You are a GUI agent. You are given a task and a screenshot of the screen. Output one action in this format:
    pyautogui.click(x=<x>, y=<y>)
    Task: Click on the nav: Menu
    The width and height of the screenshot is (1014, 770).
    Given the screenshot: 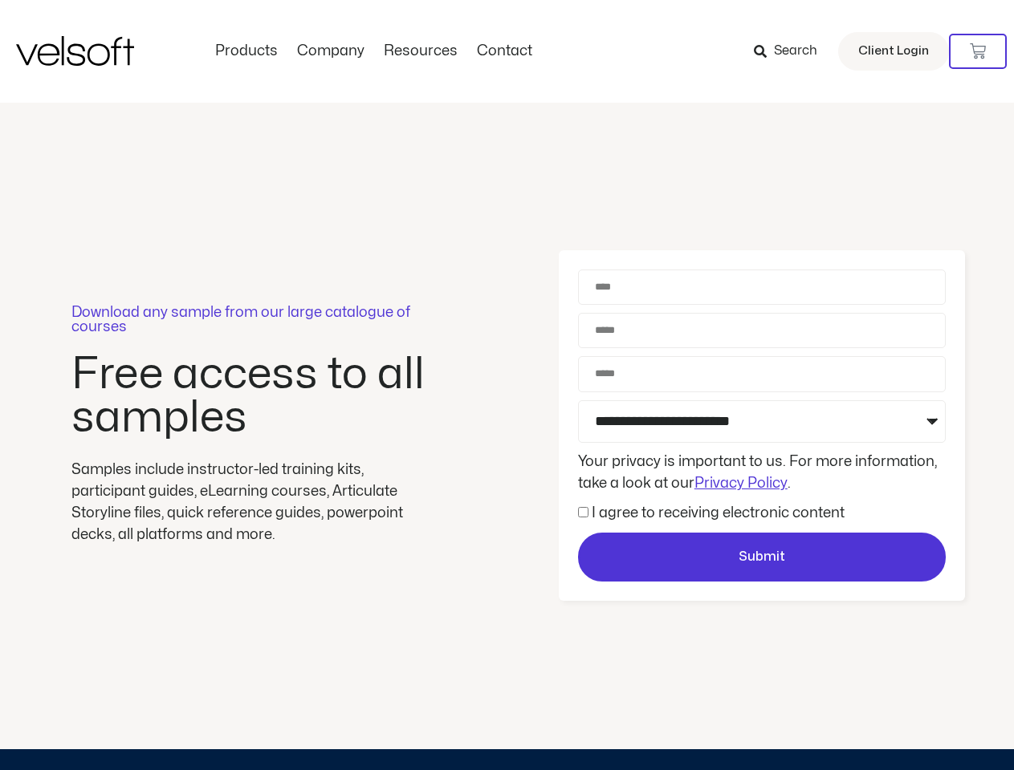 What is the action you would take?
    pyautogui.click(x=373, y=51)
    